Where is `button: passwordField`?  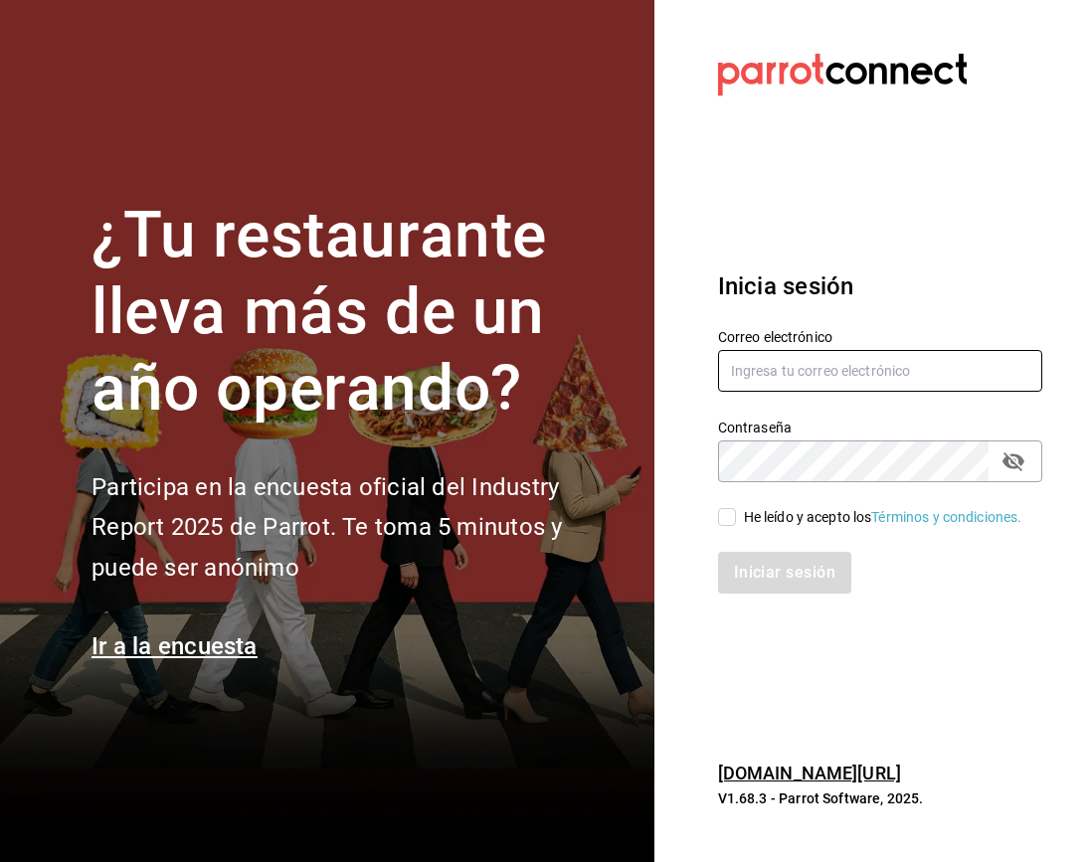
button: passwordField is located at coordinates (1013, 461).